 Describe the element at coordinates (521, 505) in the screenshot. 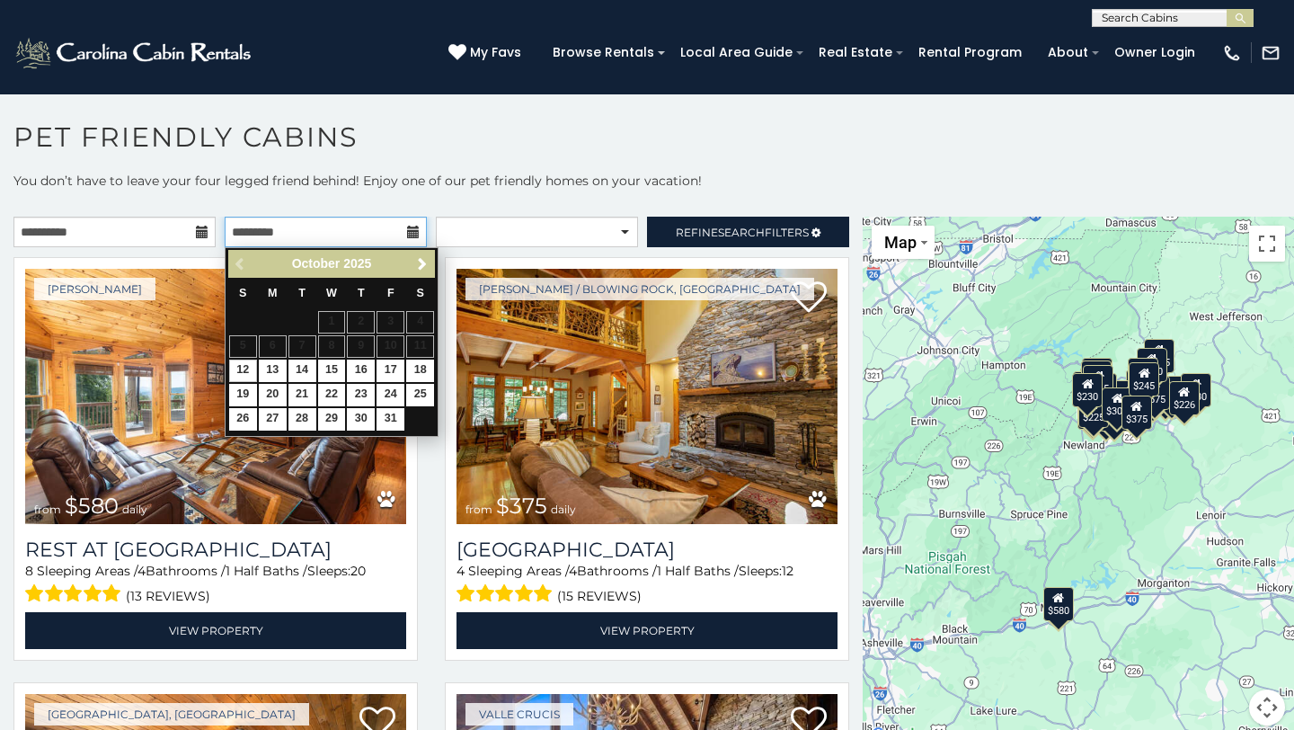

I see `span: $375` at that location.